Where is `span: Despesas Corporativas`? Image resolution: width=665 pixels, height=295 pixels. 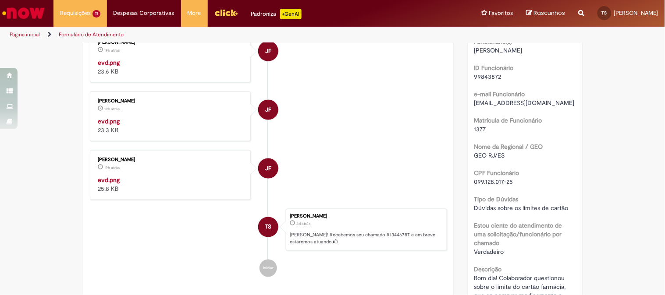 span: Despesas Corporativas is located at coordinates (144, 13).